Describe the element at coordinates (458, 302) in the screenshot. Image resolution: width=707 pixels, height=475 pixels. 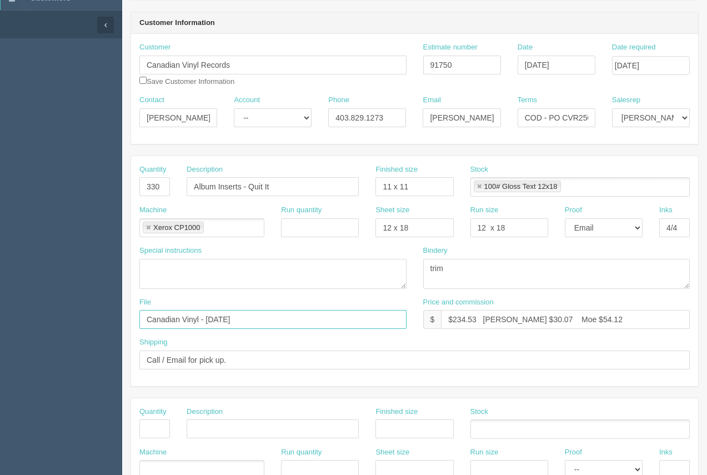
I see `label: Price and commission` at that location.